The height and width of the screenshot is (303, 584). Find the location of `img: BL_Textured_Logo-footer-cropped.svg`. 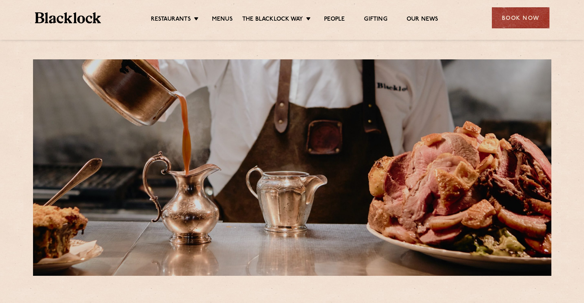

img: BL_Textured_Logo-footer-cropped.svg is located at coordinates (68, 18).